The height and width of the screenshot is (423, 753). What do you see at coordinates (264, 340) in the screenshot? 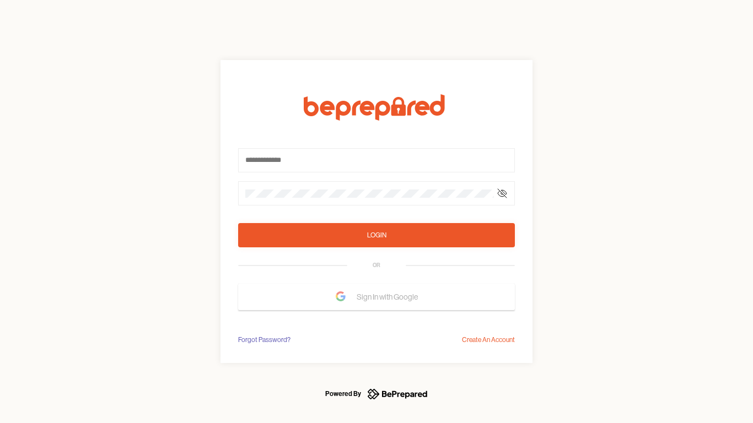
I see `div: Forgot Password?` at bounding box center [264, 340].